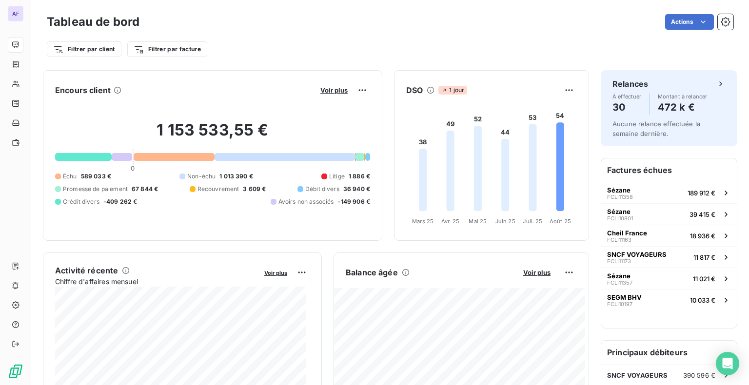 This screenshot has height=385, width=749. Describe the element at coordinates (627, 107) in the screenshot. I see `h4: 30` at that location.